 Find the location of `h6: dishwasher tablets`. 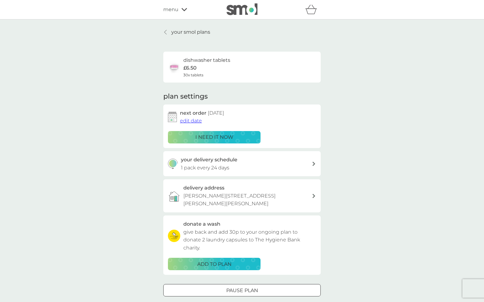

h6: dishwasher tablets is located at coordinates (207, 60).